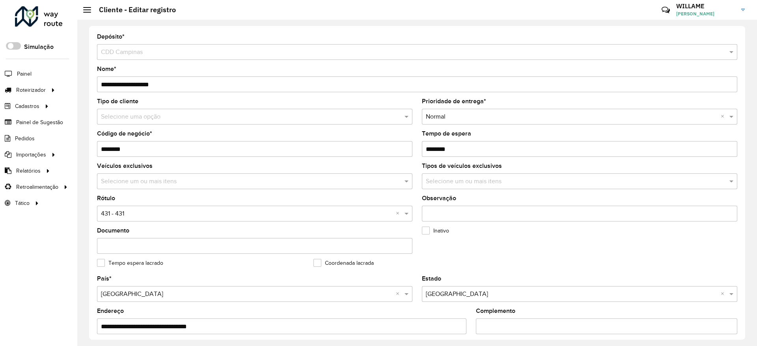 This screenshot has height=346, width=757. Describe the element at coordinates (117, 101) in the screenshot. I see `label: Tipo de cliente` at that location.